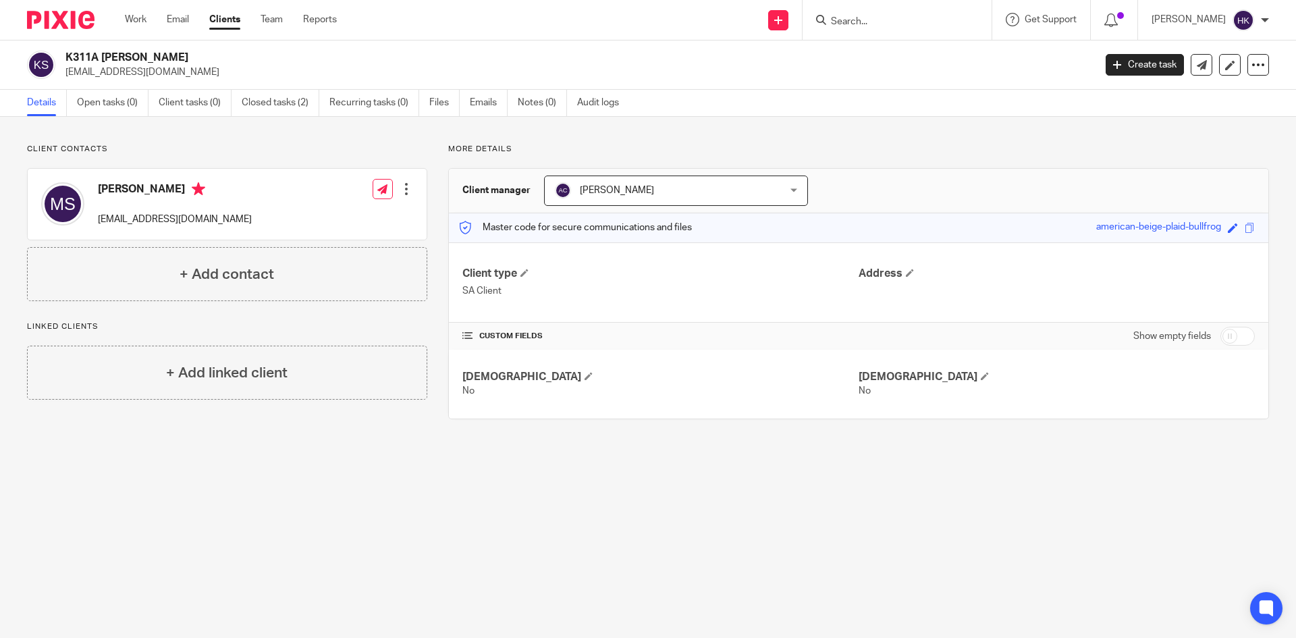 The width and height of the screenshot is (1296, 638). What do you see at coordinates (890, 22) in the screenshot?
I see `input: Search` at bounding box center [890, 22].